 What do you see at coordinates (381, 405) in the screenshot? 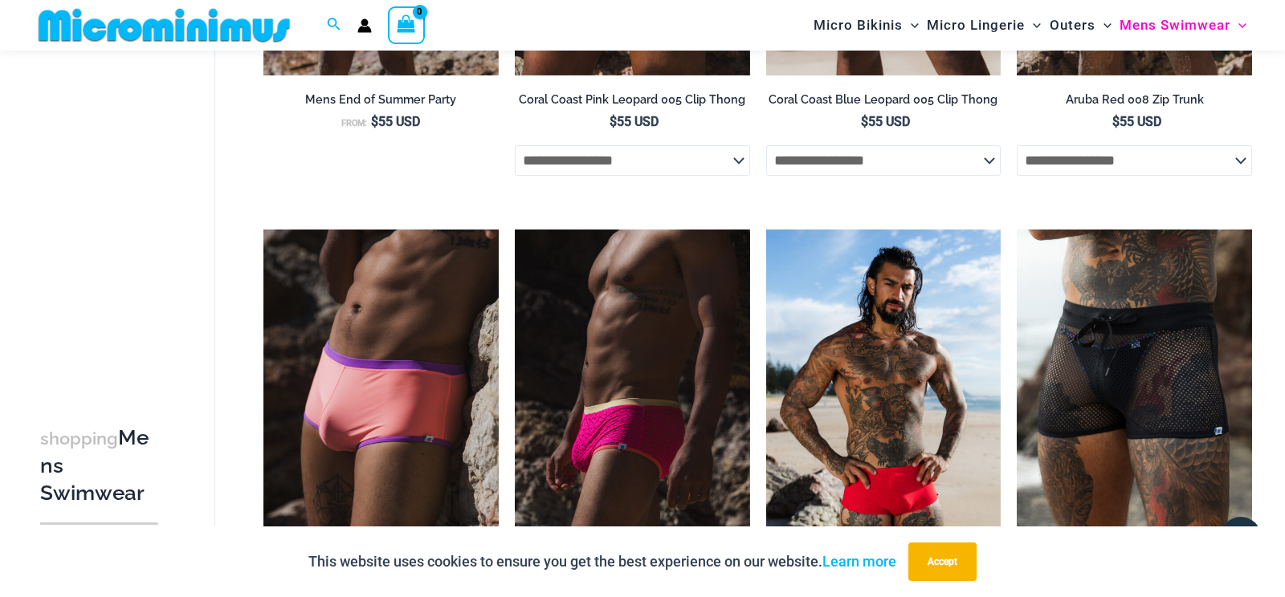
I see `img: Bells Neon Violet 007 Trunk 01` at bounding box center [381, 405].